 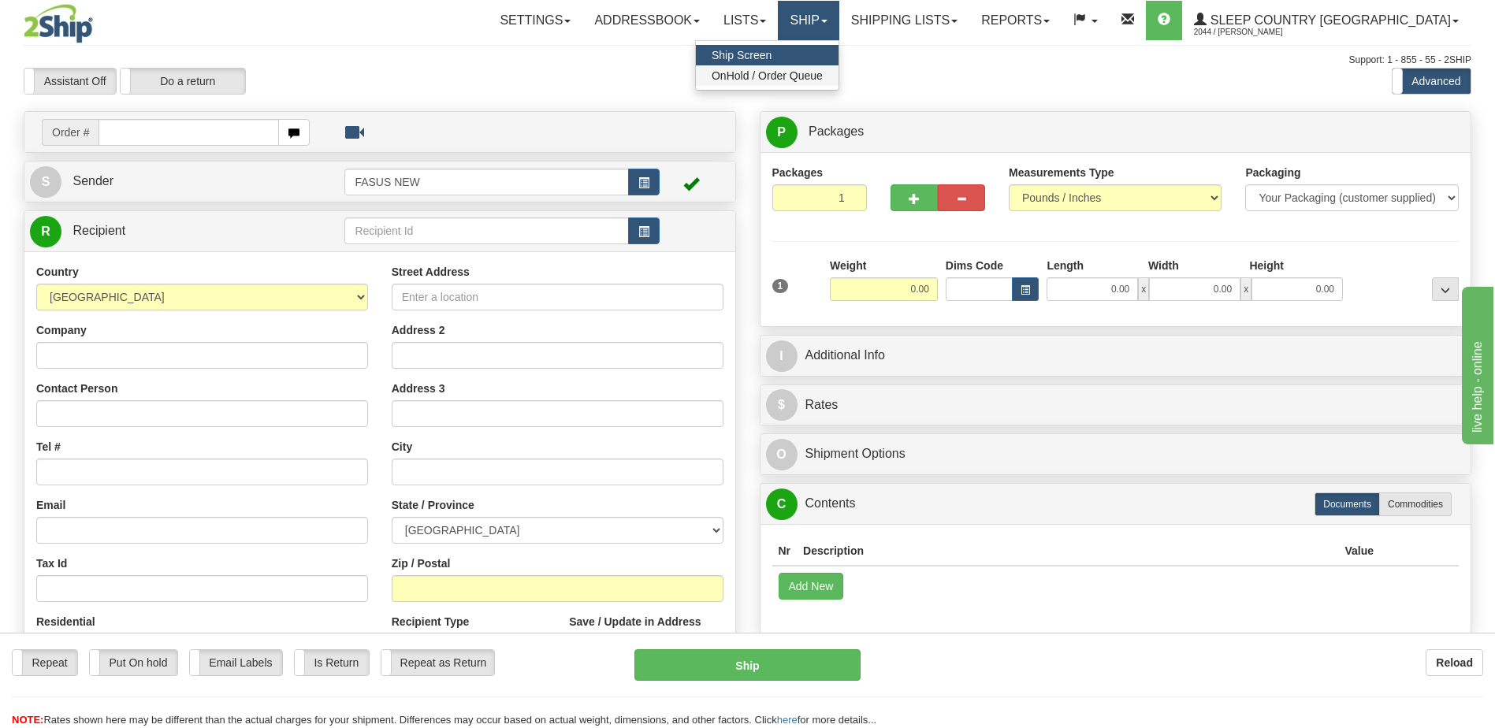 What do you see at coordinates (58, 272) in the screenshot?
I see `label: Country` at bounding box center [58, 272].